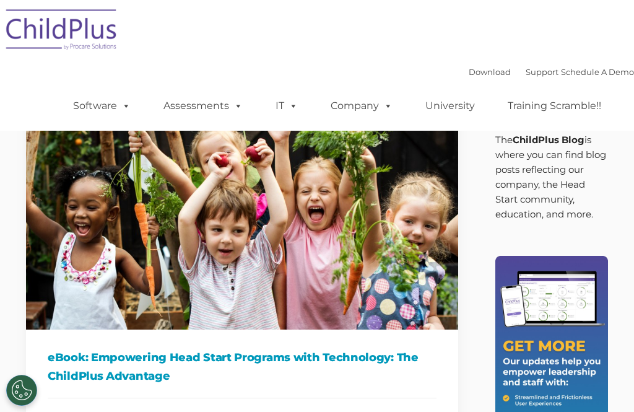 The height and width of the screenshot is (412, 634). Describe the element at coordinates (102, 106) in the screenshot. I see `a: Software` at that location.